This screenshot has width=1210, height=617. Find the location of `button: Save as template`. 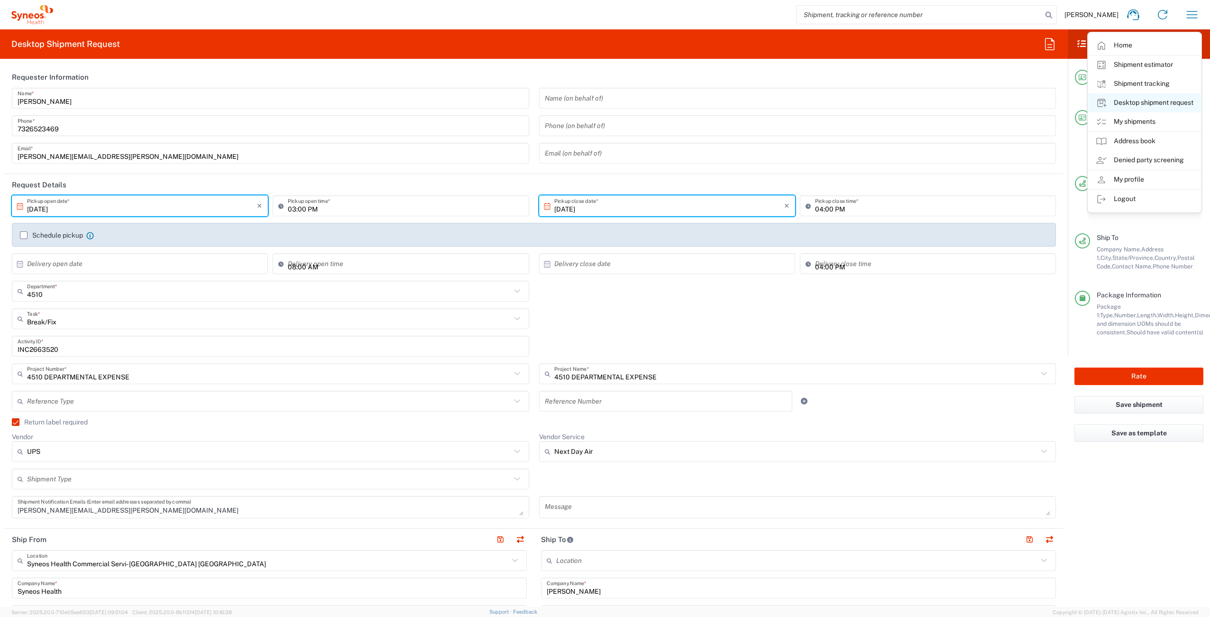

button: Save as template is located at coordinates (1139, 433).